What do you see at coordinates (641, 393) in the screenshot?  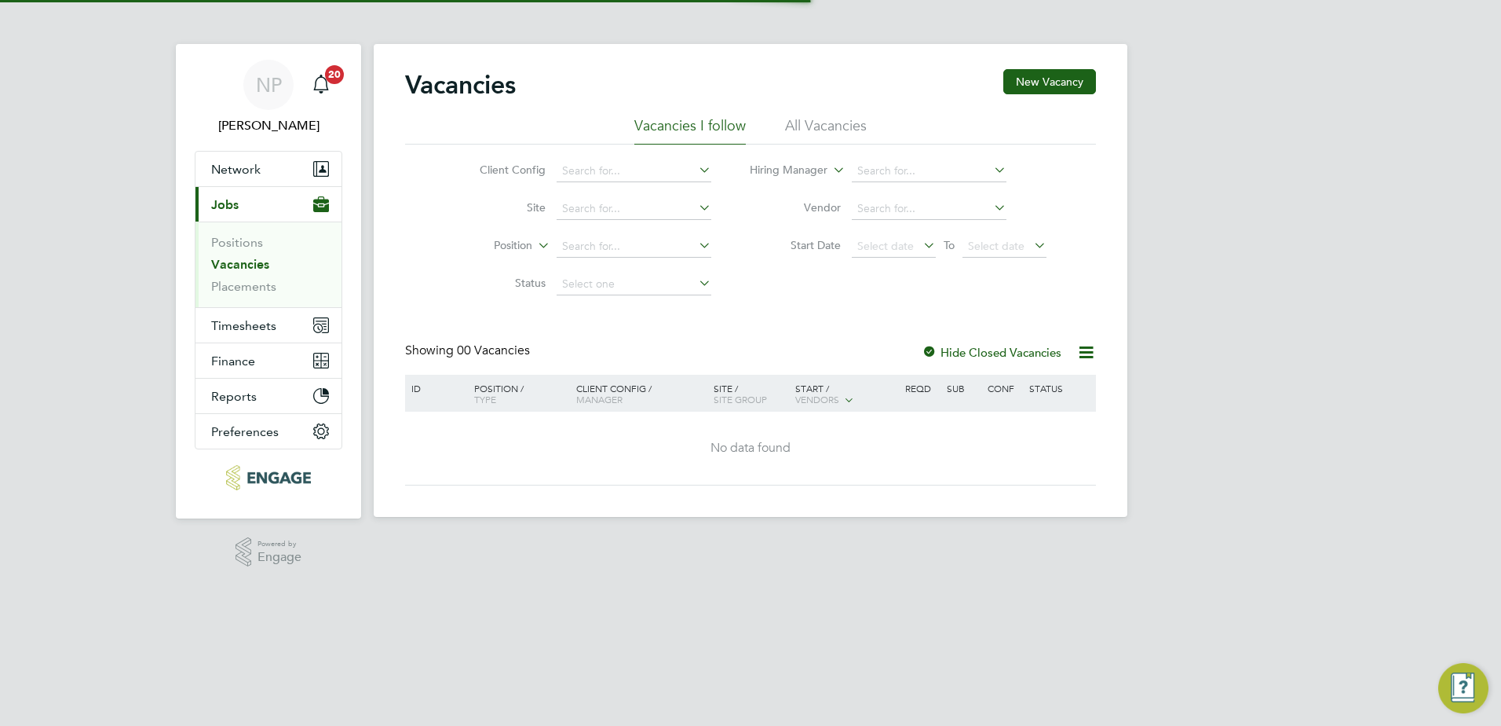 I see `div: Client Config /` at bounding box center [641, 393].